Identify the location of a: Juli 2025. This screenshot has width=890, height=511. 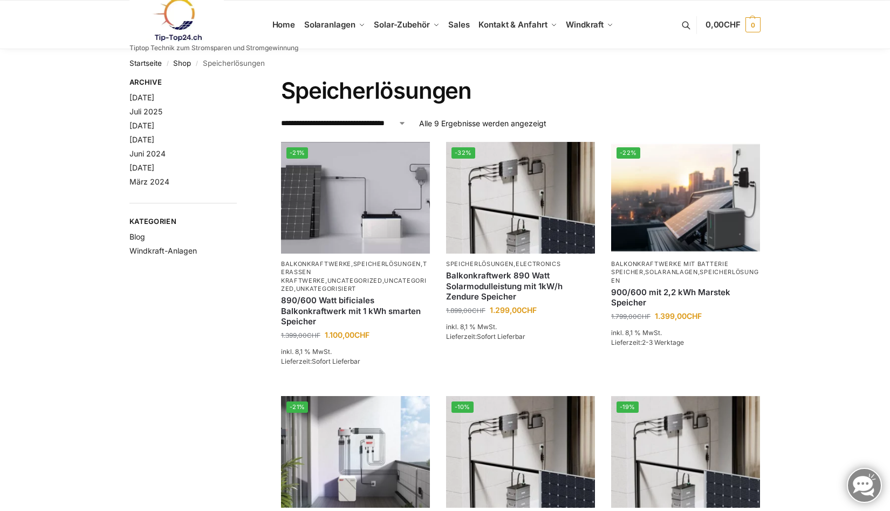
(146, 111).